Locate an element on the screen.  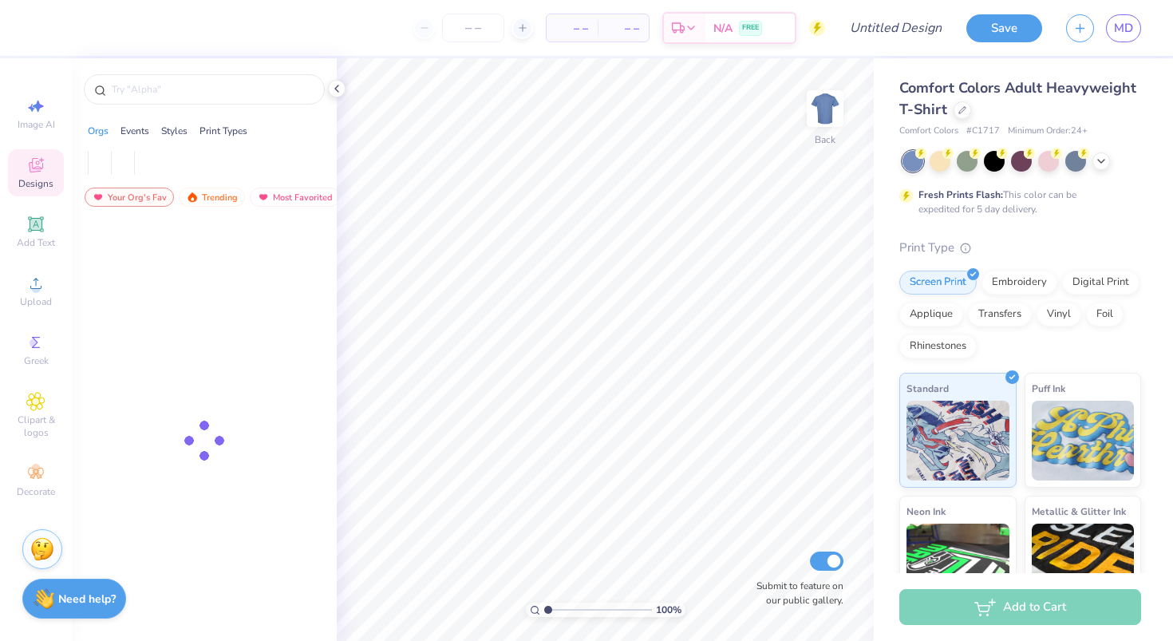
img: Standard is located at coordinates (957, 440).